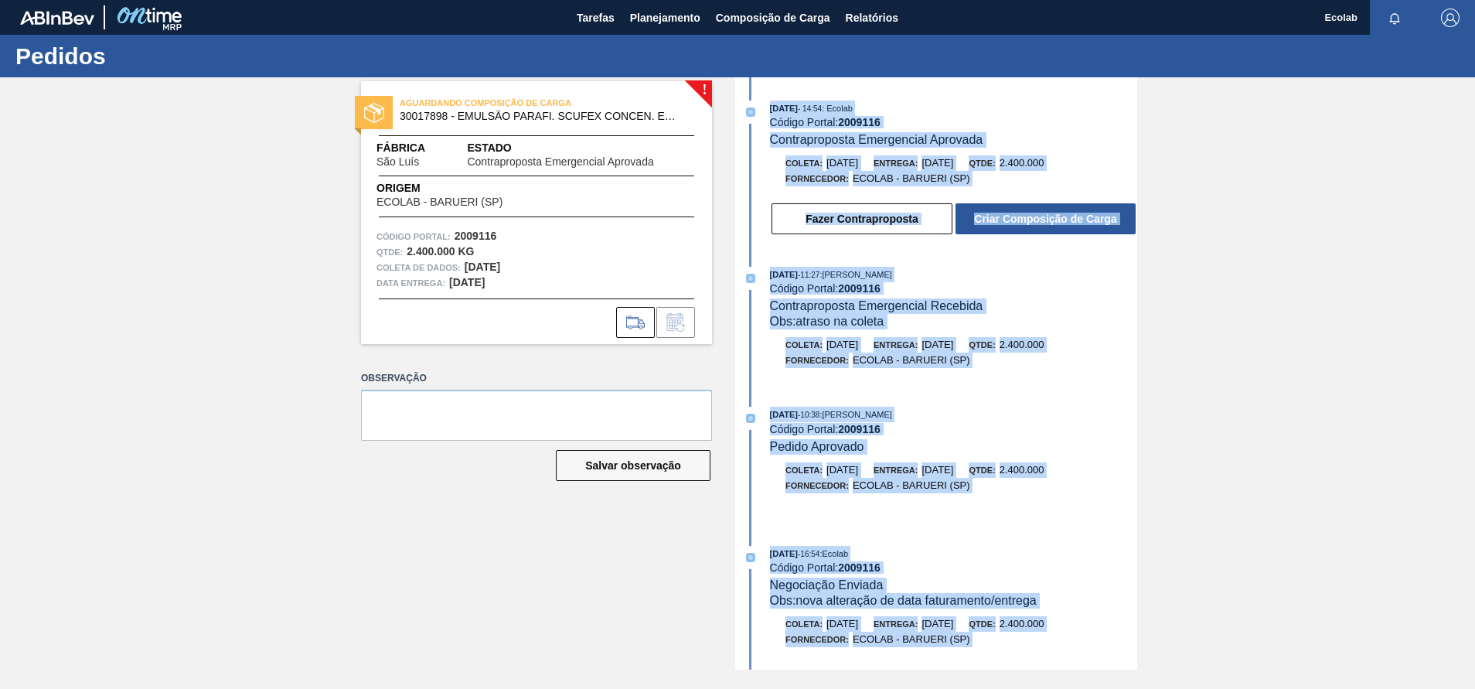 The image size is (1475, 689). Describe the element at coordinates (390, 252) in the screenshot. I see `span: Qtde :` at that location.